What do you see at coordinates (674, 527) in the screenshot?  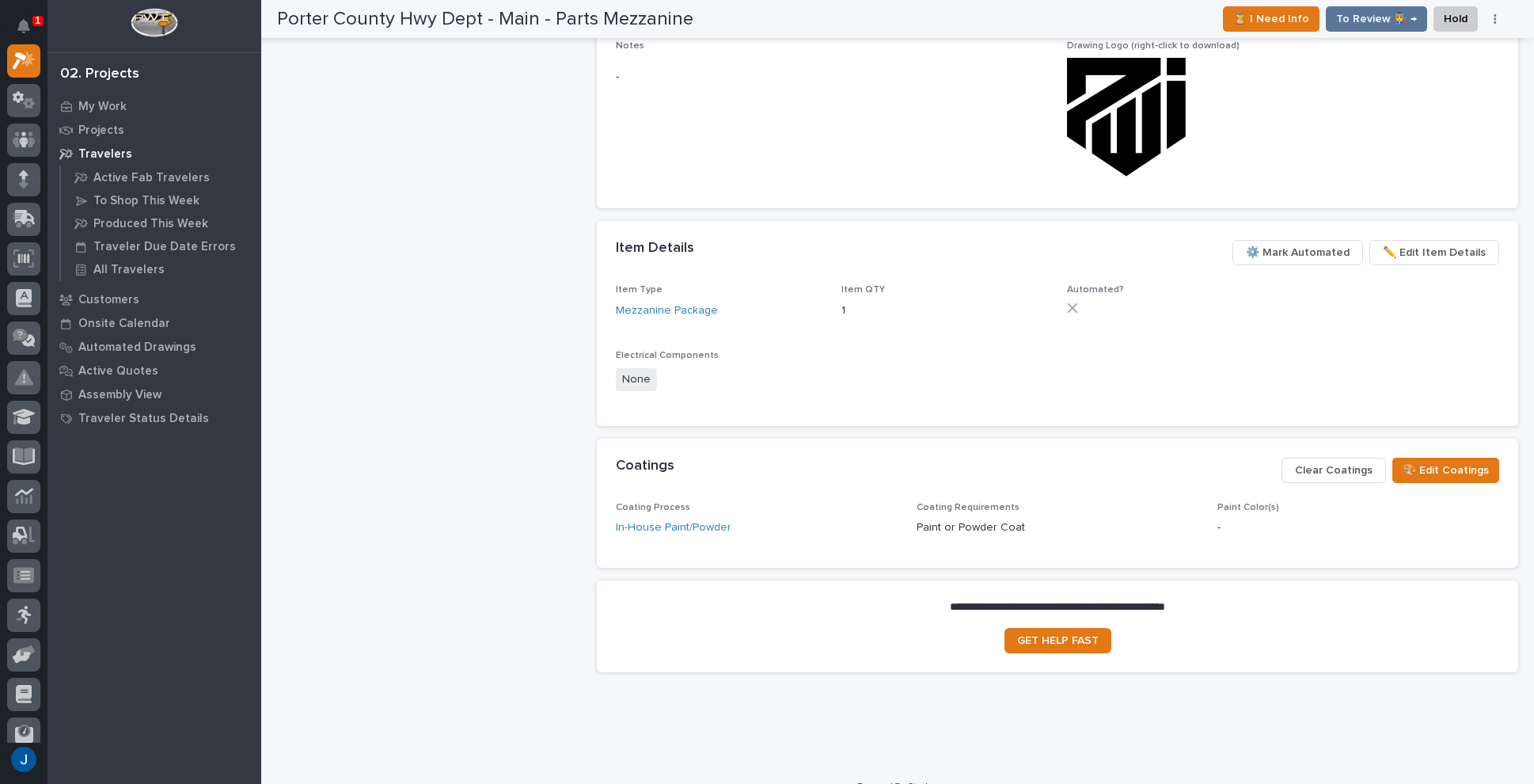 I see `a: In-House Paint/Powder` at bounding box center [674, 527].